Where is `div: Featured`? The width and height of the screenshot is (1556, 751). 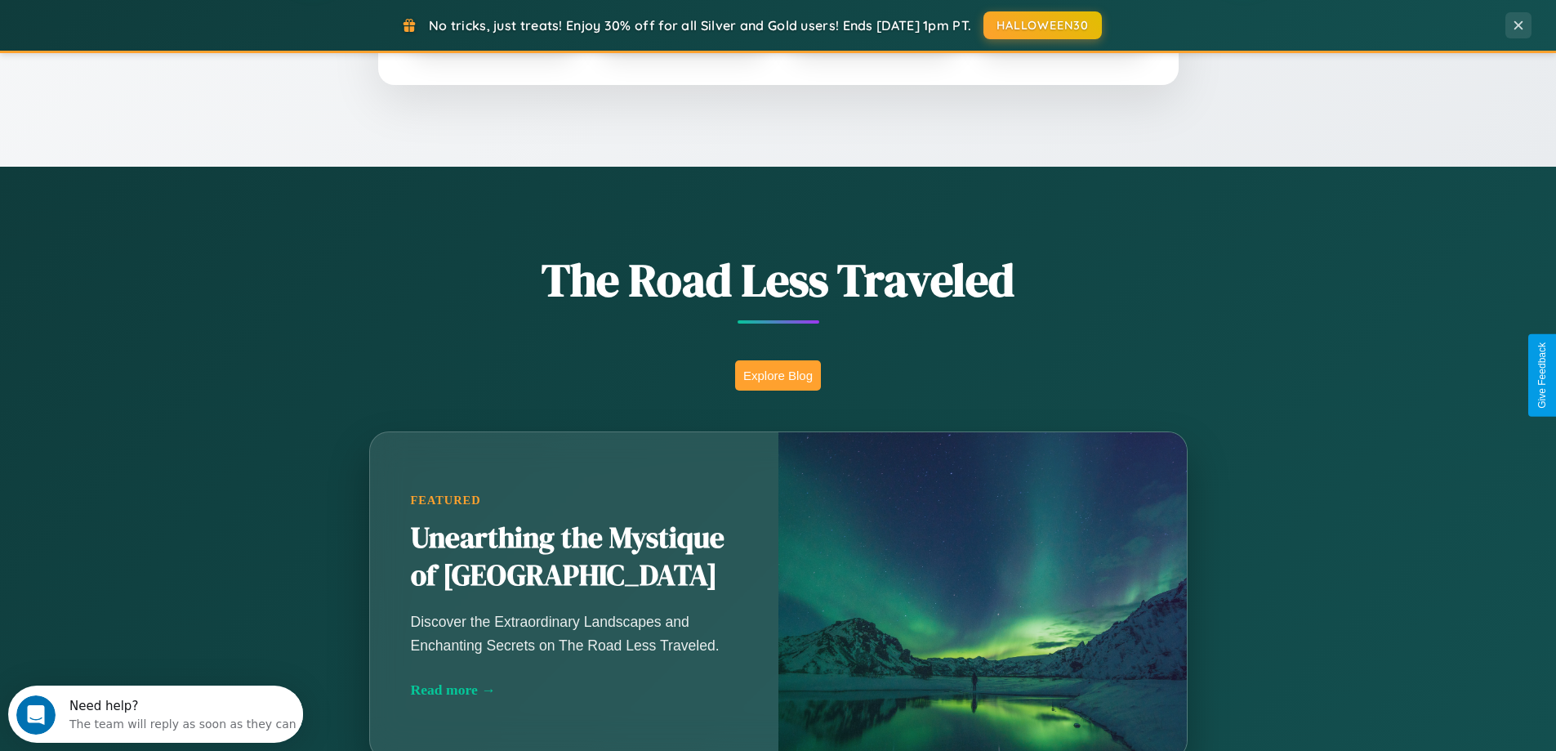
div: Featured is located at coordinates (574, 500).